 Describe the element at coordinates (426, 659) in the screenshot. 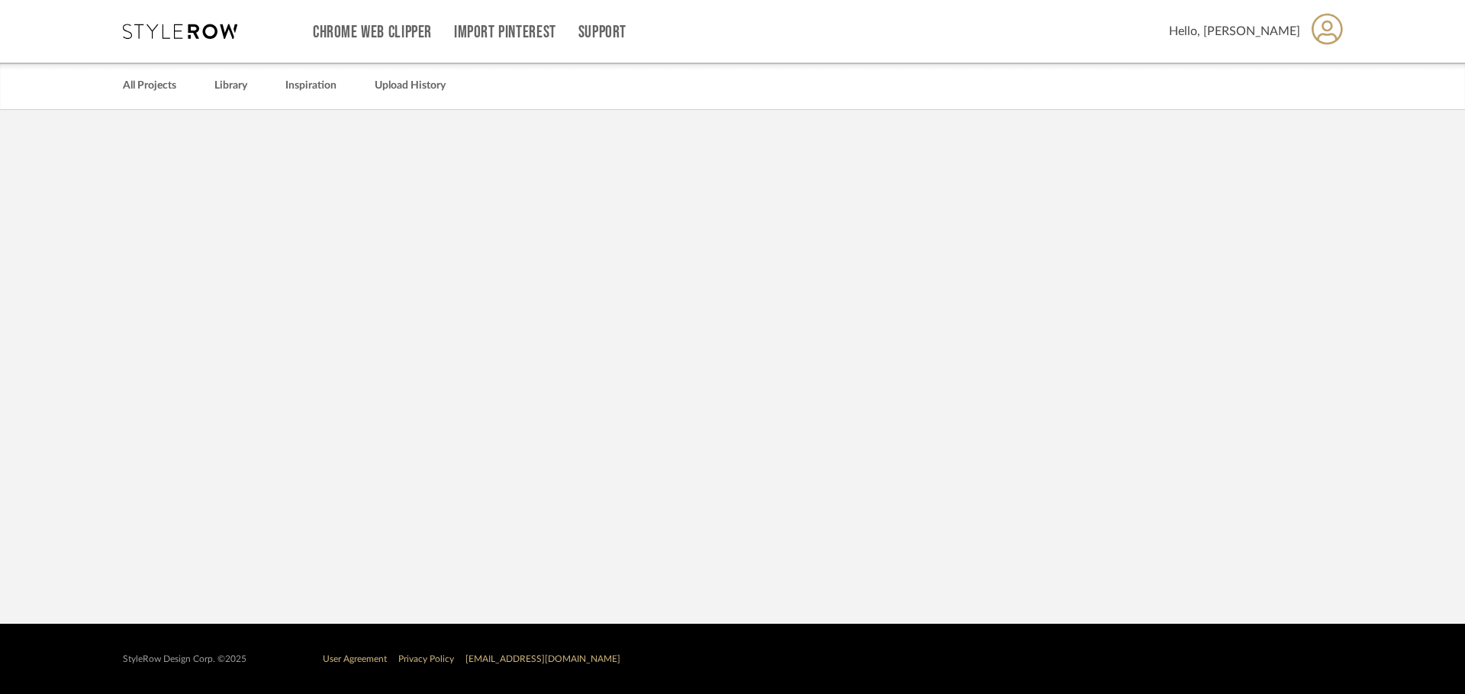

I see `a: Privacy Policy` at that location.